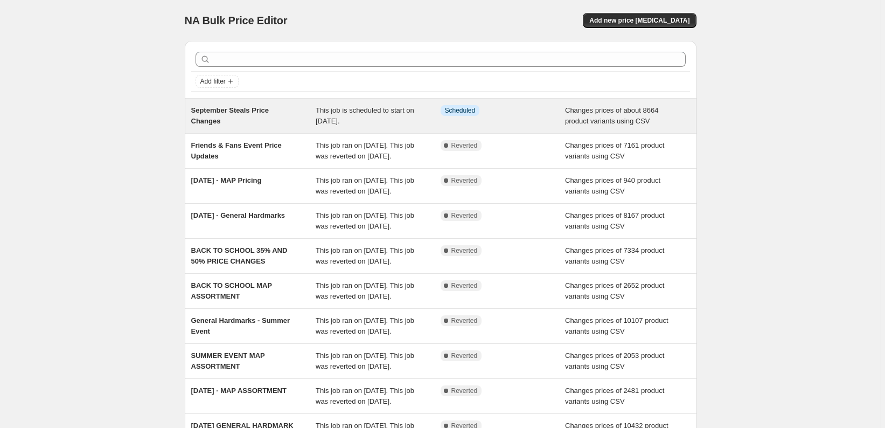  Describe the element at coordinates (617, 325) in the screenshot. I see `span: Changes prices of 10107 product variants using CSV` at that location.